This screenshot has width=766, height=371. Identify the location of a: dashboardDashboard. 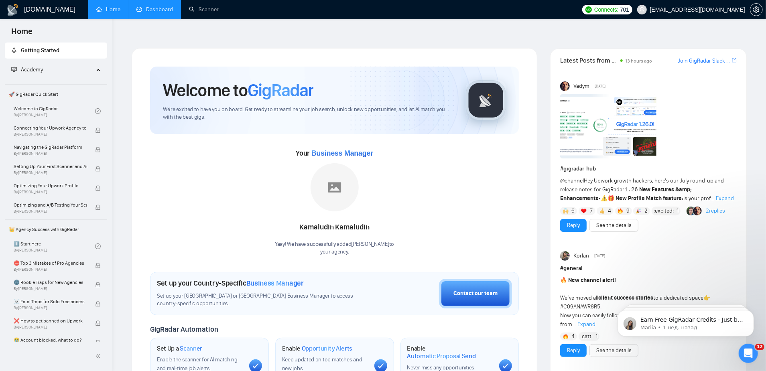
(154, 9).